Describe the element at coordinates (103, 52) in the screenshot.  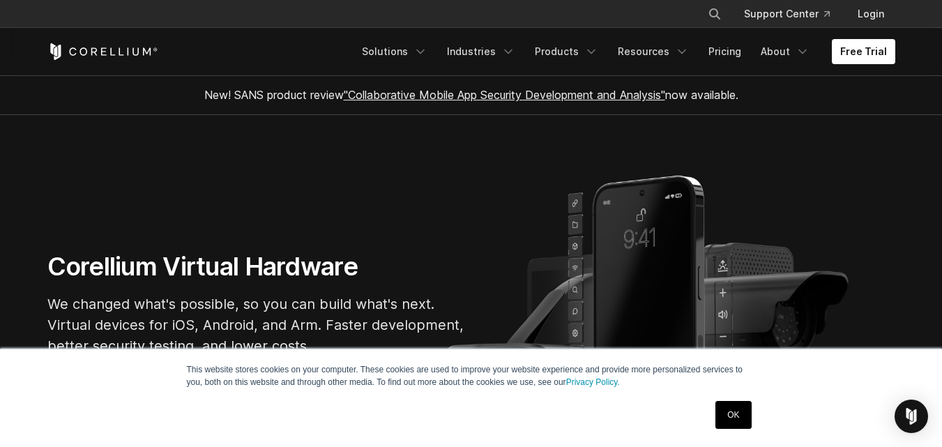
I see `a: Corellium Home` at that location.